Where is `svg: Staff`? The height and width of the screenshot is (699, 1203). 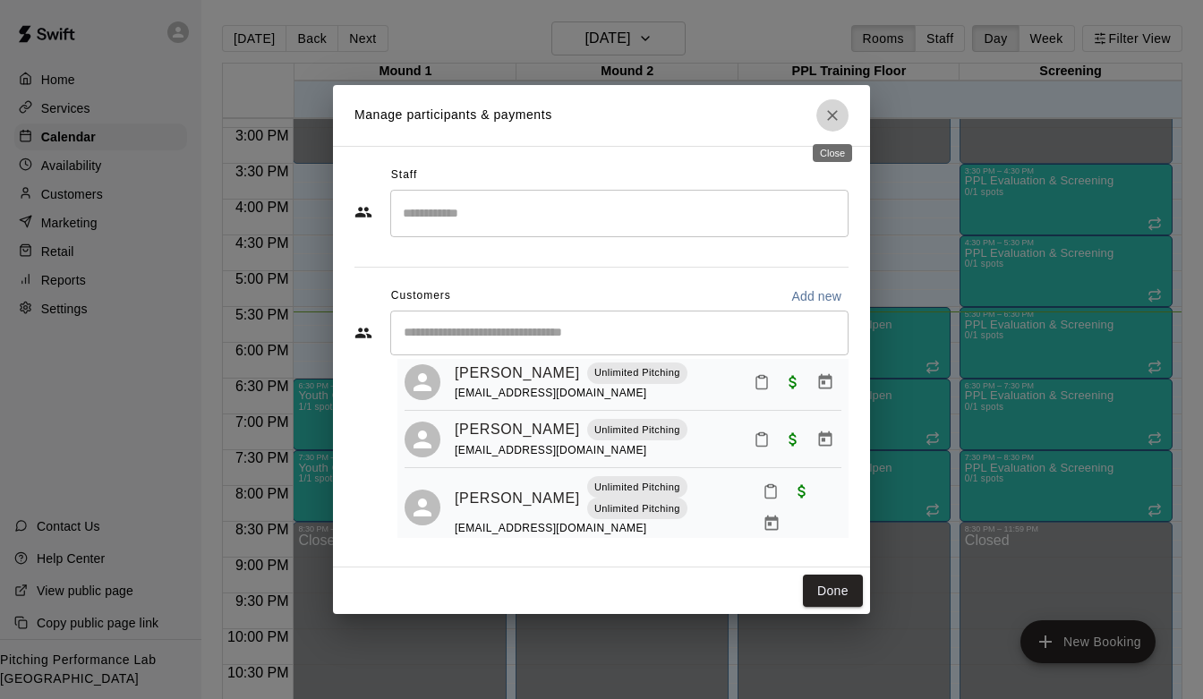 svg: Staff is located at coordinates (364, 212).